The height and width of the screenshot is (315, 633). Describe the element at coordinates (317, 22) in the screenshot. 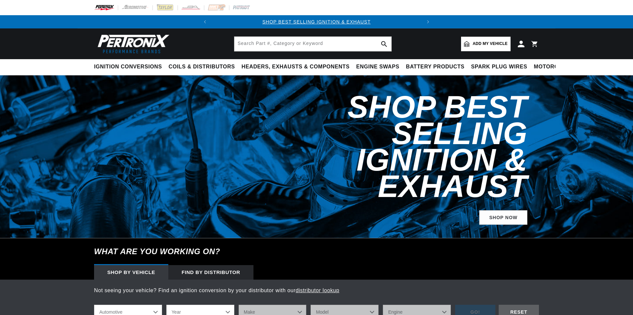

I see `div: Announcement` at that location.